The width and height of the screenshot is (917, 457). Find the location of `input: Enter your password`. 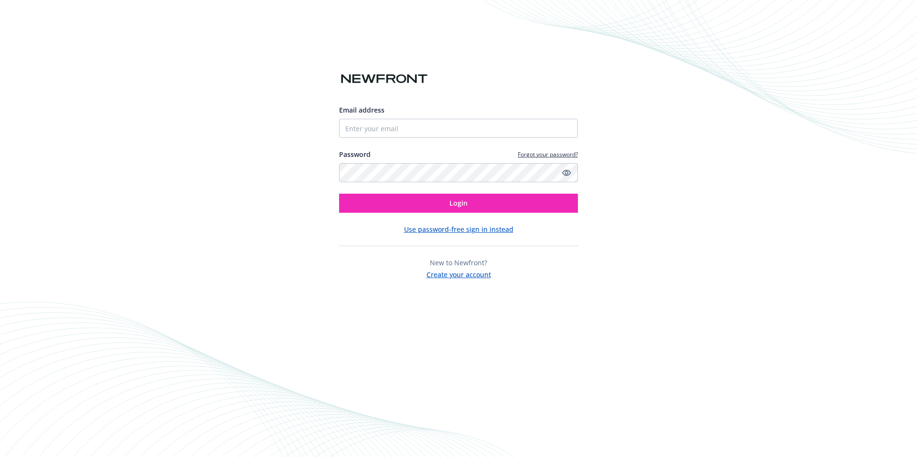

input: Enter your password is located at coordinates (458, 173).